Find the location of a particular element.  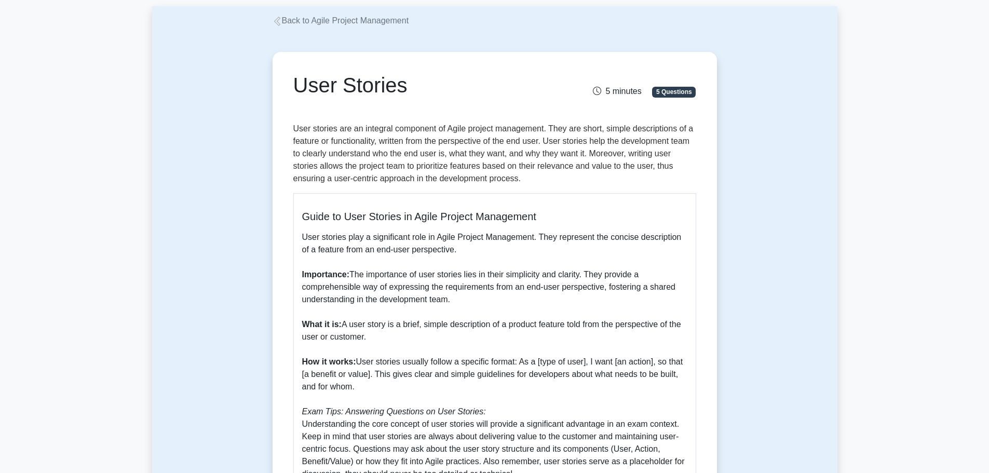

span: 5 Questions is located at coordinates (674, 92).